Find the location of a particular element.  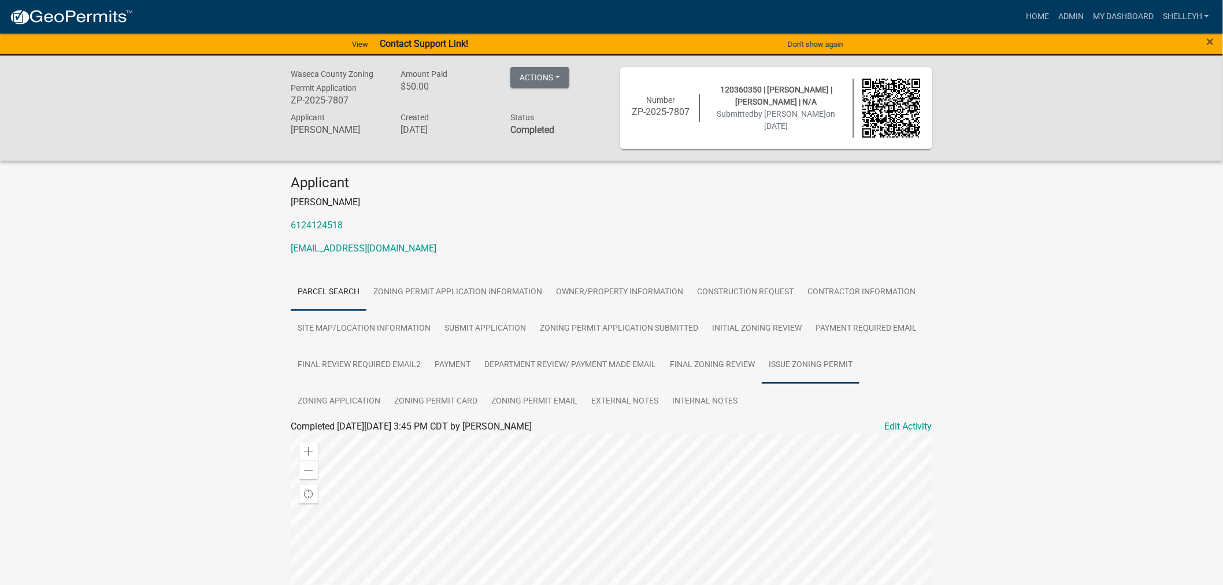

a: External Notes is located at coordinates (625, 402).